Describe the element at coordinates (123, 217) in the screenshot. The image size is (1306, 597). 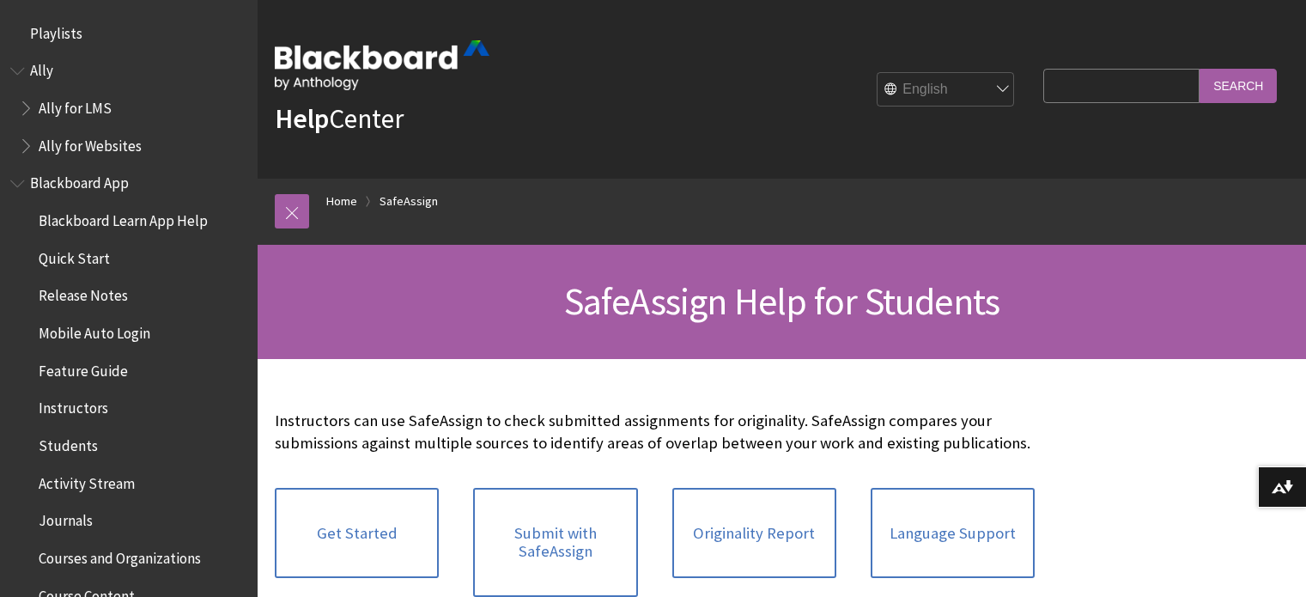
I see `span: Blackboard Learn App Help` at that location.